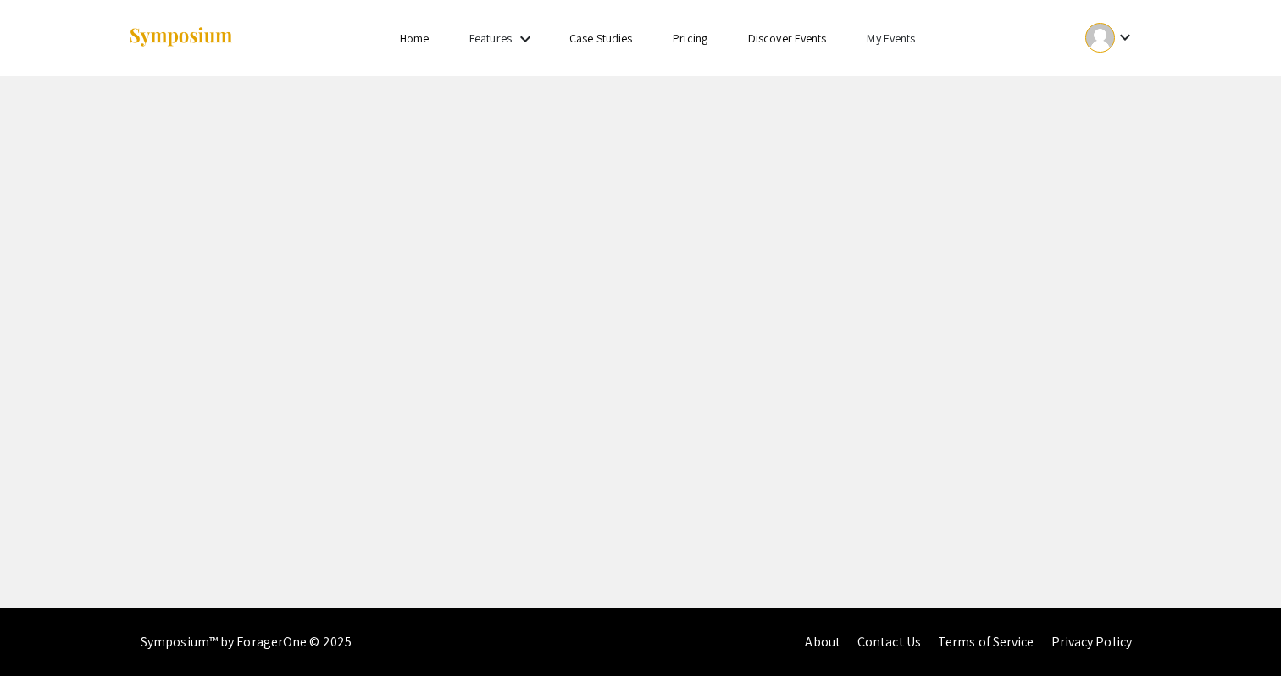  I want to click on img: Symposium by ForagerOne, so click(181, 37).